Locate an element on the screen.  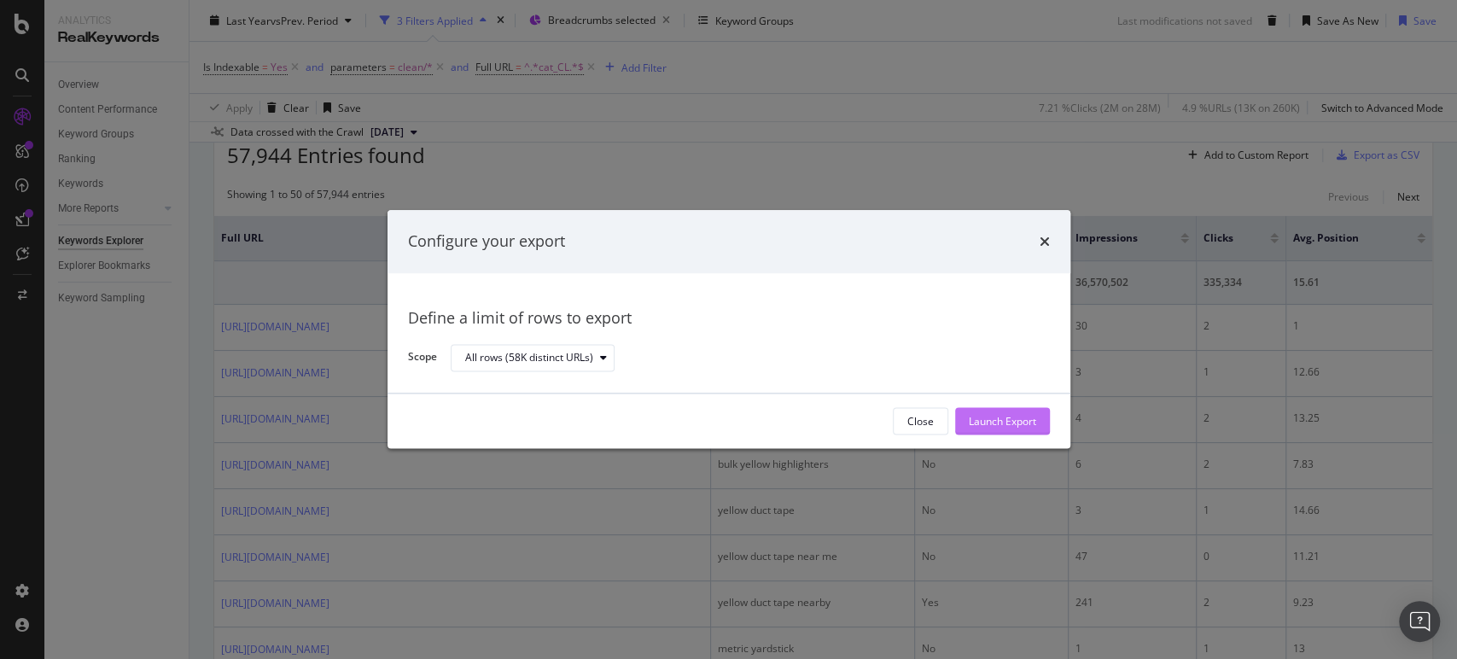
button: Launch Export is located at coordinates (1002, 422).